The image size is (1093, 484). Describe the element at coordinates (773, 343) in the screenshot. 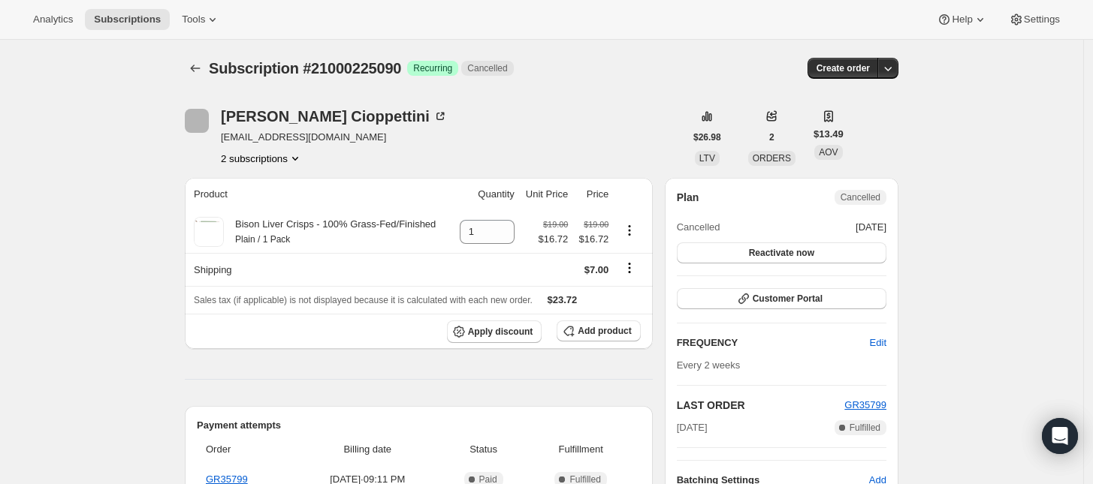

I see `h2: FREQUENCY` at that location.